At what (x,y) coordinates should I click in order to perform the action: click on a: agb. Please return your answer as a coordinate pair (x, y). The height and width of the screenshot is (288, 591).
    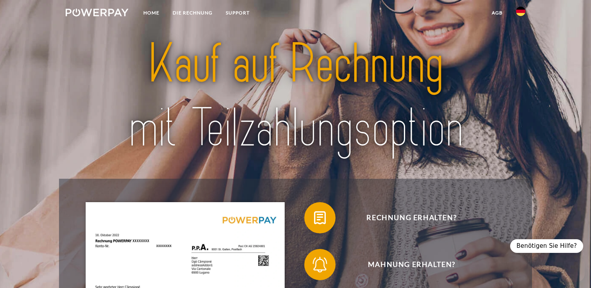
    Looking at the image, I should click on (497, 13).